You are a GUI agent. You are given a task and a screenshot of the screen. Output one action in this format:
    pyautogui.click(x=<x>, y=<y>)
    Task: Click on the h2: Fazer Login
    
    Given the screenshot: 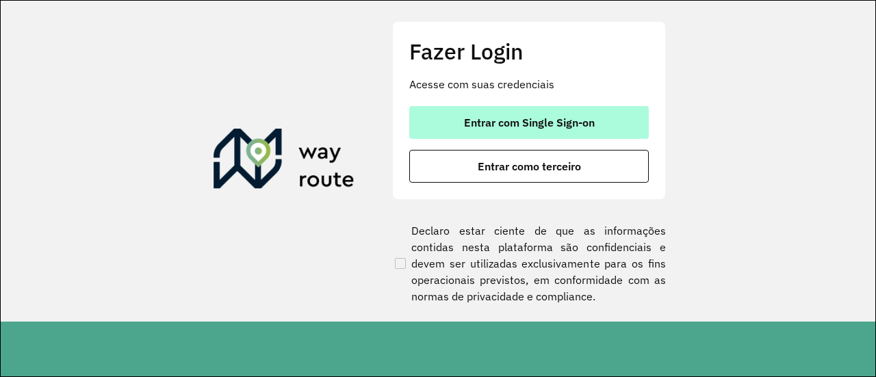 What is the action you would take?
    pyautogui.click(x=529, y=51)
    